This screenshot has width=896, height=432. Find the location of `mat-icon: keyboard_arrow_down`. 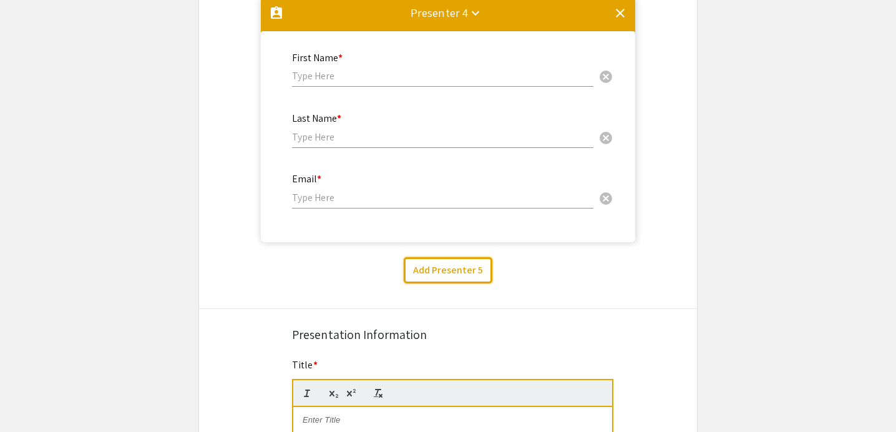

mat-icon: keyboard_arrow_down is located at coordinates (475, 13).